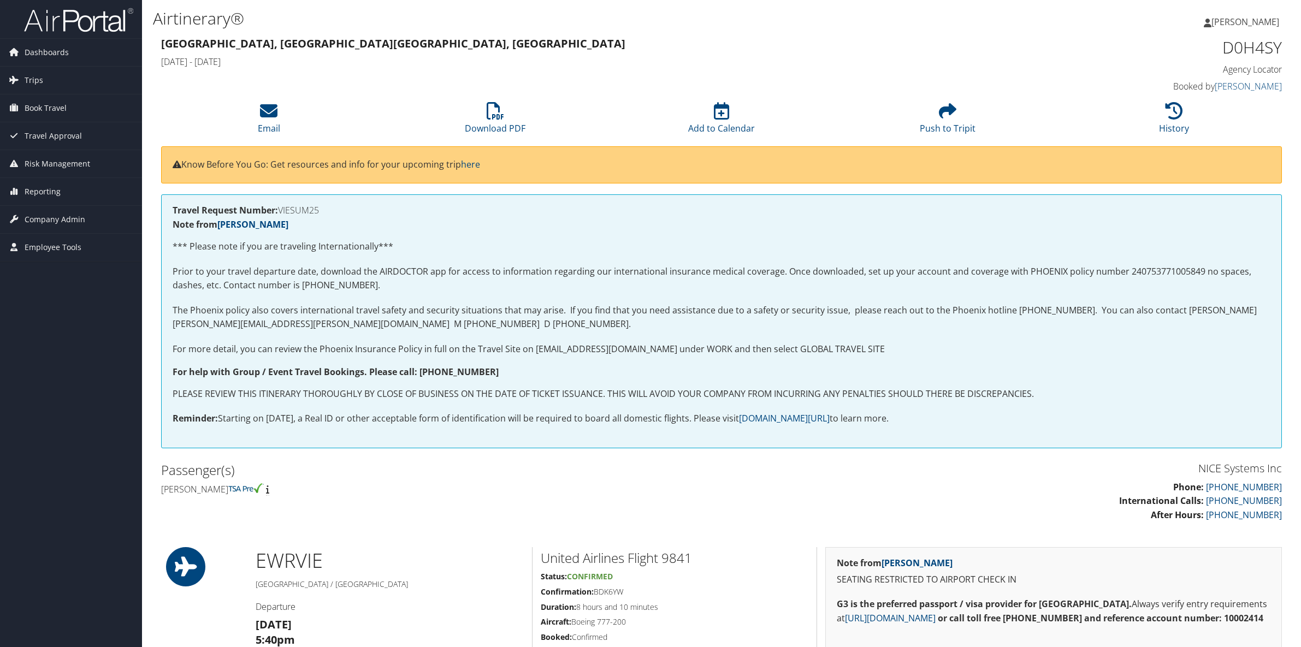  Describe the element at coordinates (225, 210) in the screenshot. I see `strong: Travel Request Number:` at that location.